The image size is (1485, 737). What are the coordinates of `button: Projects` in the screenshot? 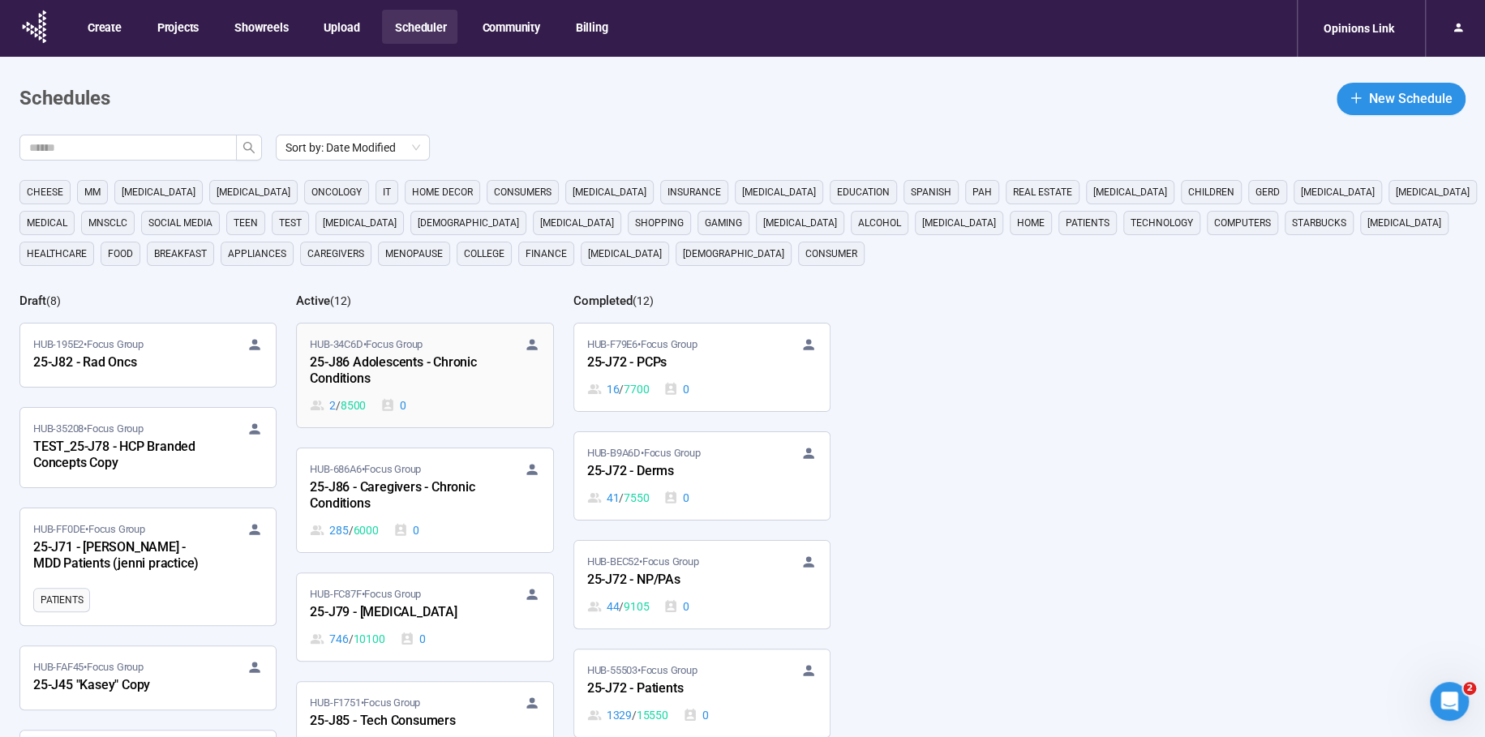 It's located at (177, 27).